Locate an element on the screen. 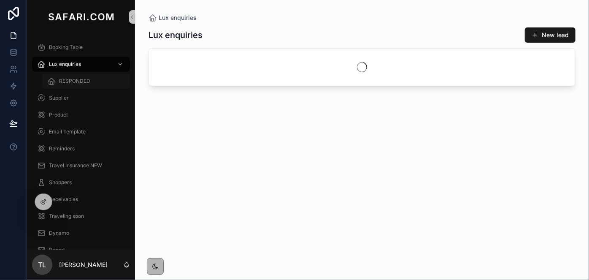  a: Supplier is located at coordinates (81, 98).